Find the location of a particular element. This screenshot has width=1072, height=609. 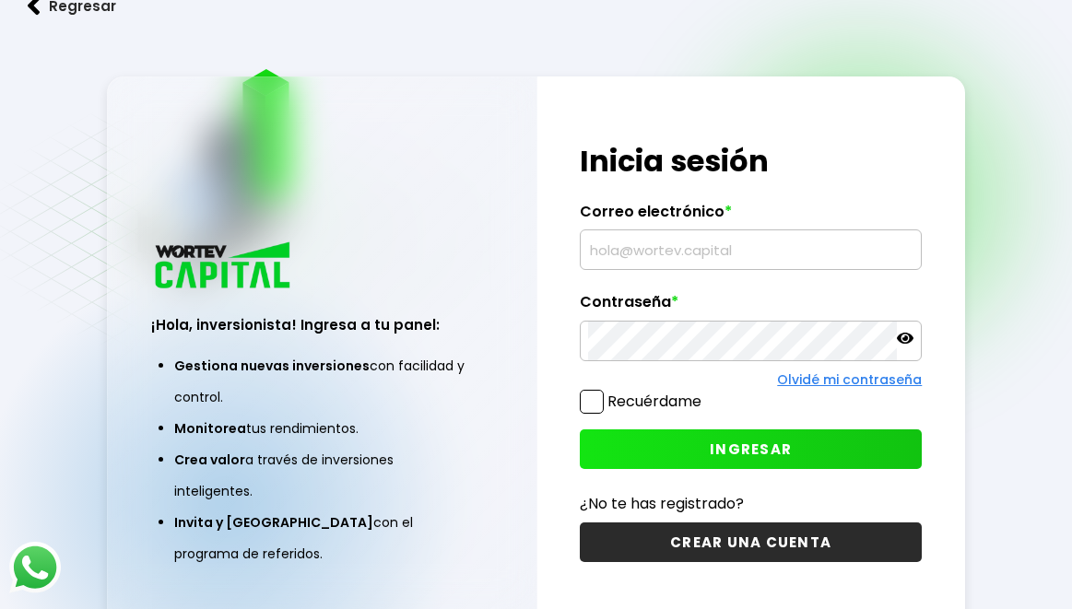

img: logos_whatsapp-icon.242b2217.svg is located at coordinates (35, 568).